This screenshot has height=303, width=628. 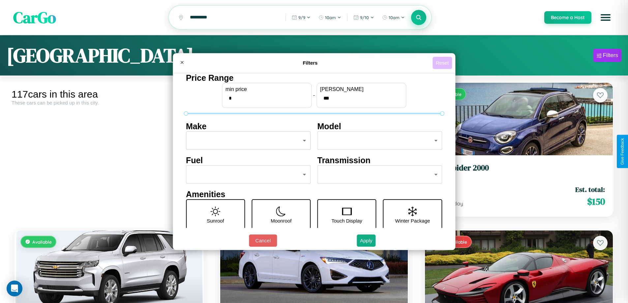 I want to click on h4: Price Range, so click(x=314, y=78).